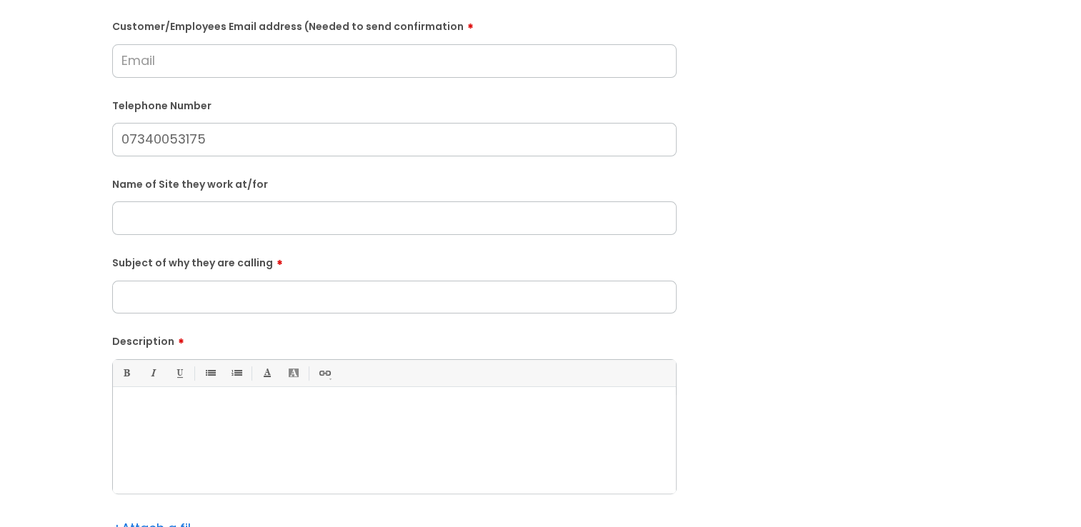 This screenshot has height=527, width=1081. What do you see at coordinates (293, 373) in the screenshot?
I see `a: Back Color` at bounding box center [293, 373].